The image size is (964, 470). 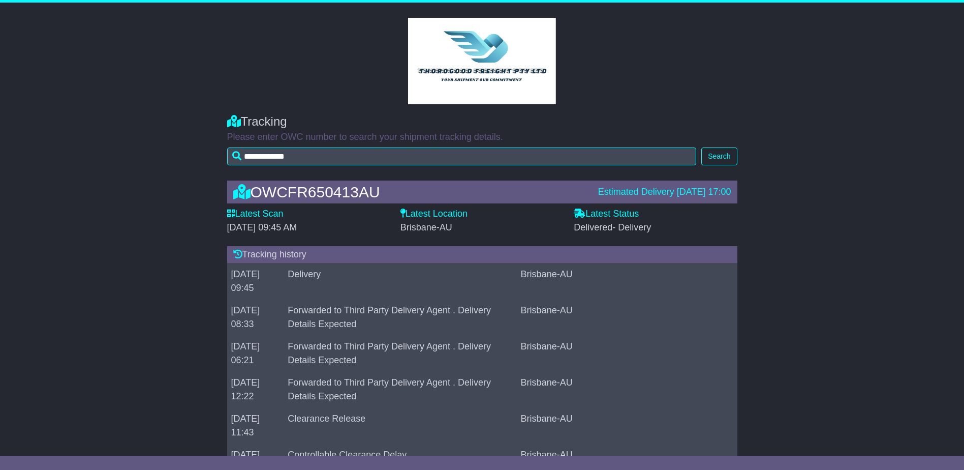 What do you see at coordinates (400, 281) in the screenshot?
I see `td: Delivery` at bounding box center [400, 281].